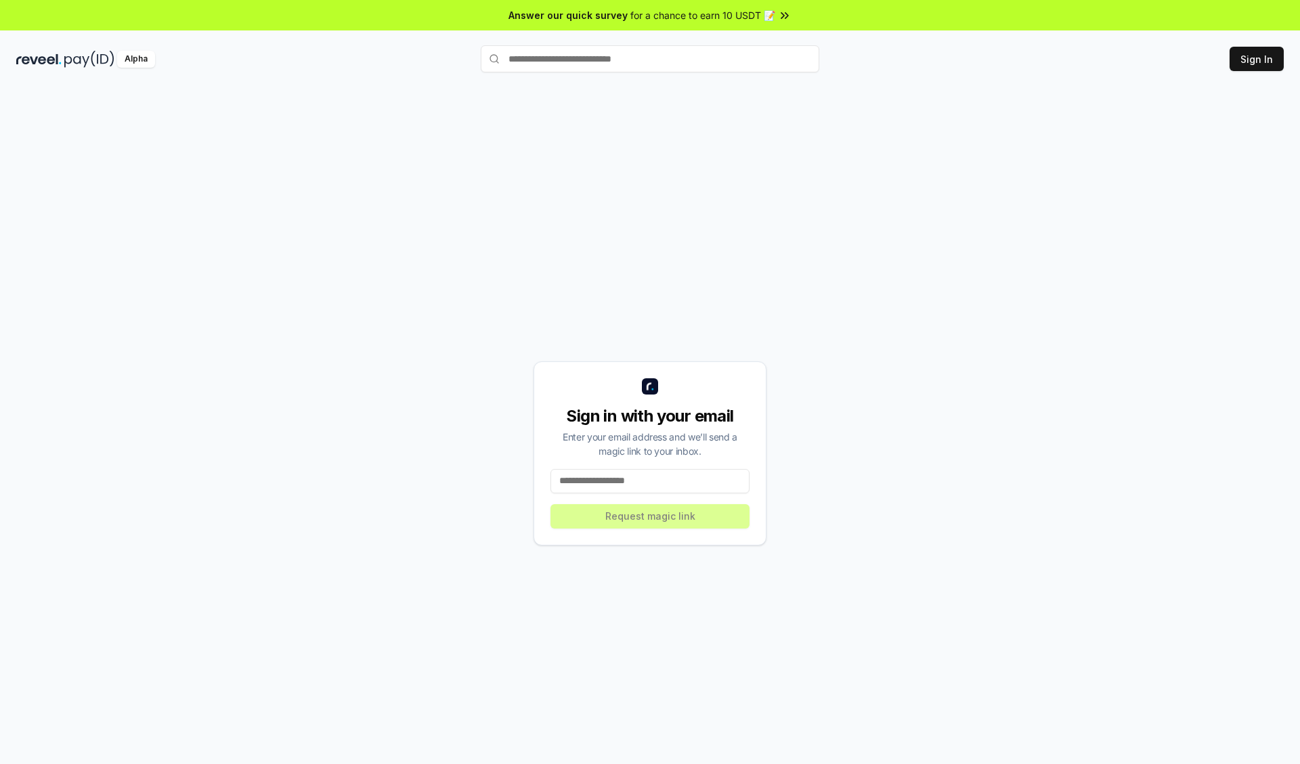 This screenshot has height=764, width=1300. I want to click on img: pay_id, so click(89, 59).